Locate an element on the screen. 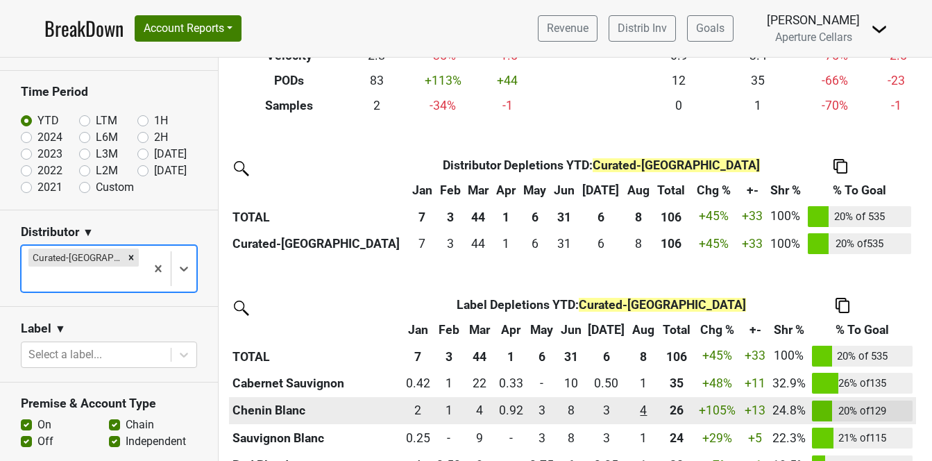 The height and width of the screenshot is (461, 932). td: 83 is located at coordinates (377, 81).